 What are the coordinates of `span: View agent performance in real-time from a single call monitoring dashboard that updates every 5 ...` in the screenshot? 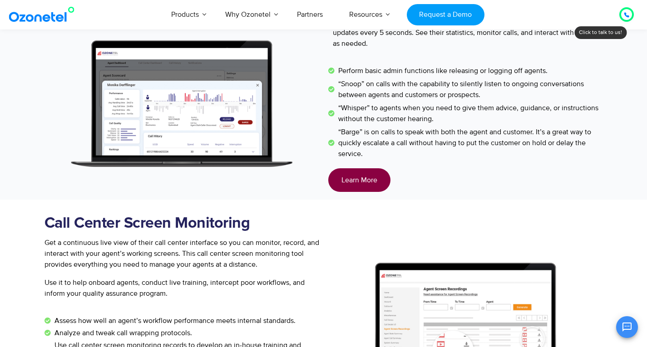 It's located at (462, 33).